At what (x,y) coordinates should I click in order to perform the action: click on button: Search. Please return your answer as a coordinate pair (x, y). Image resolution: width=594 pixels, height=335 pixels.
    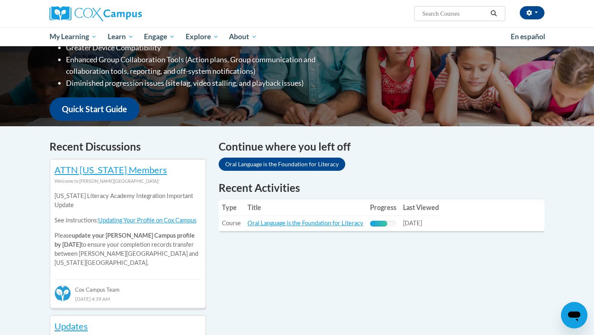
    Looking at the image, I should click on (494, 14).